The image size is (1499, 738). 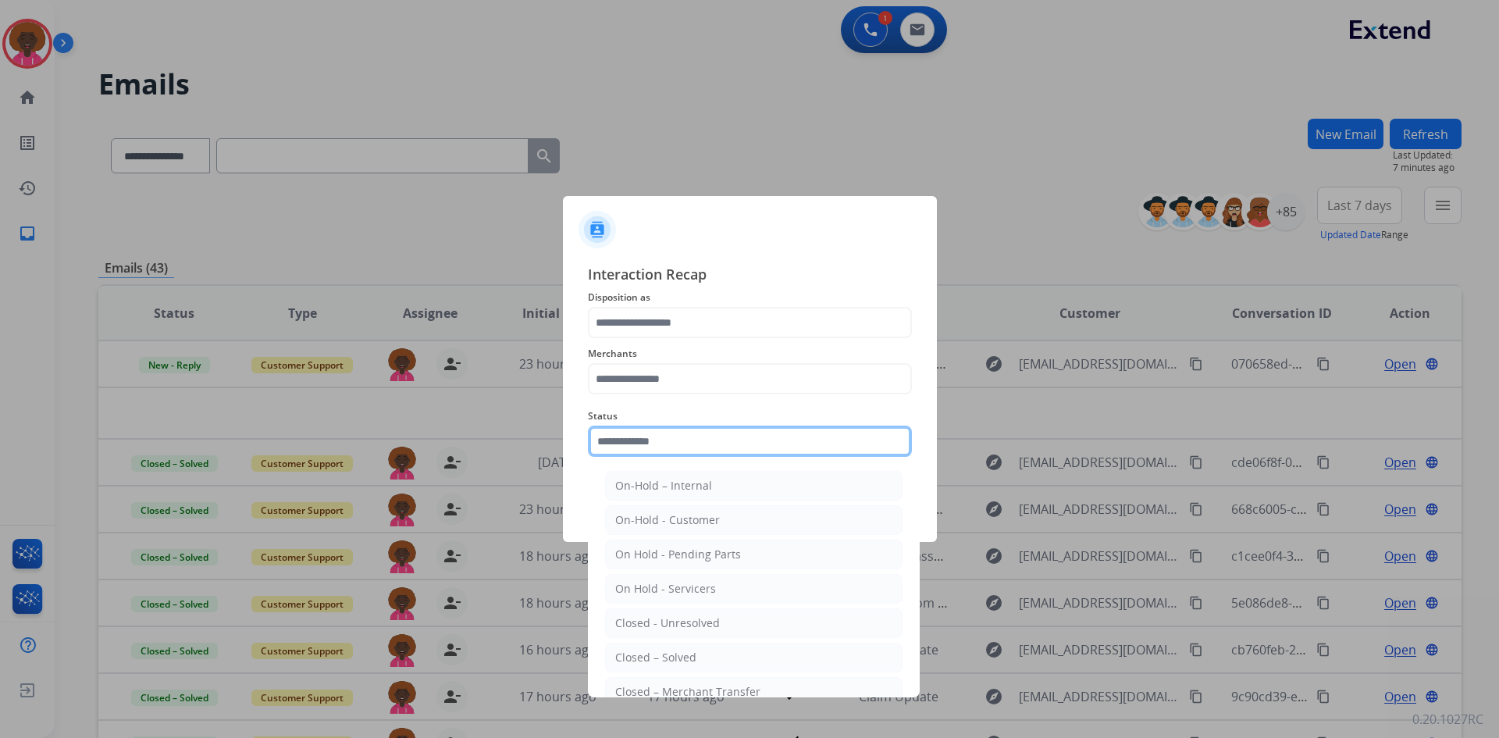 What do you see at coordinates (668, 623) in the screenshot?
I see `div: Closed - Unresolved` at bounding box center [668, 623].